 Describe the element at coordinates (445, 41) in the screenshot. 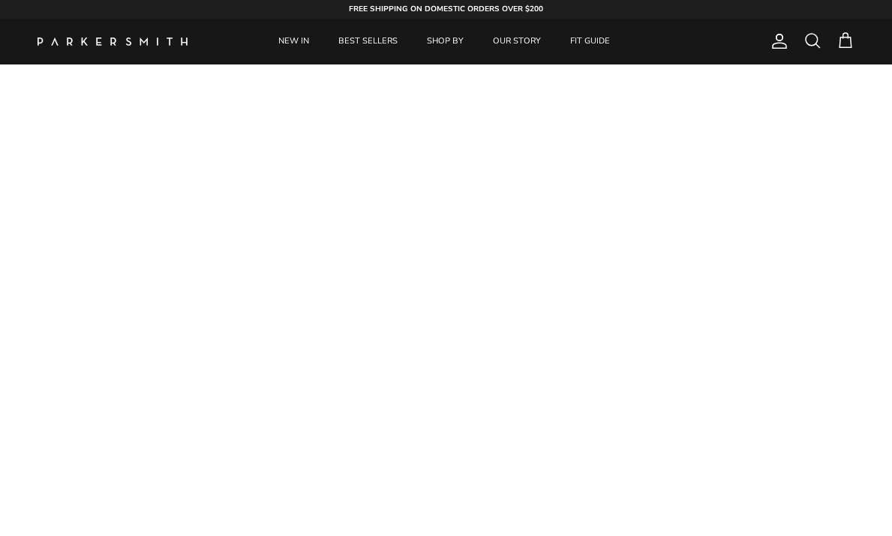

I see `a: SHOP BY` at that location.